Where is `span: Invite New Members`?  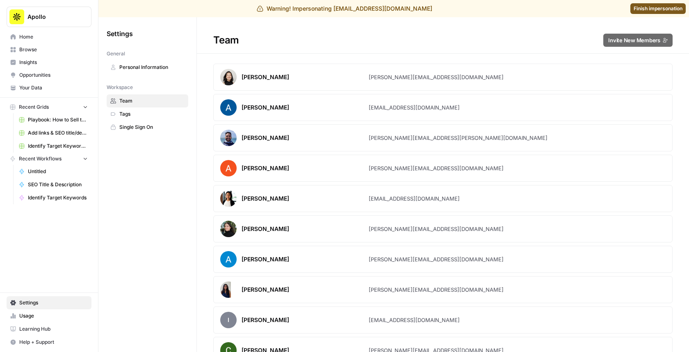
span: Invite New Members is located at coordinates (634, 40).